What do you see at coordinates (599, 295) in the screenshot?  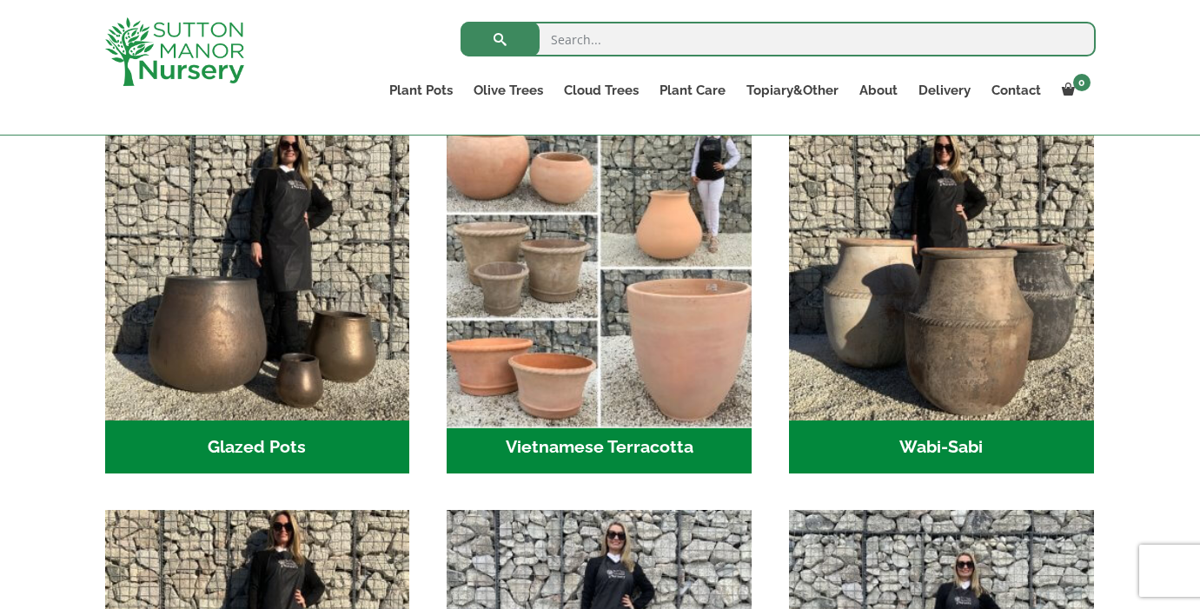 I see `a: Visit product category Vietnamese Terracotta` at bounding box center [599, 295].